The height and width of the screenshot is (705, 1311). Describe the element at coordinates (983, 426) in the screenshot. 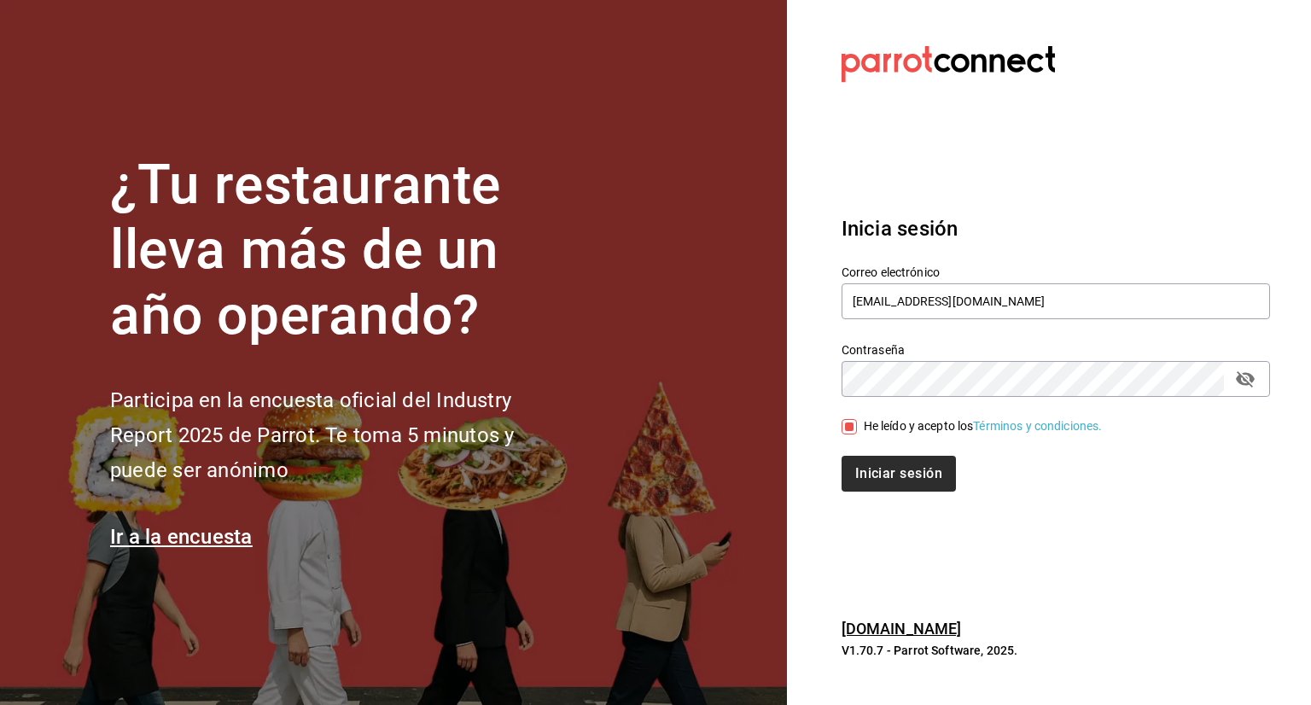

I see `div: He leído y acepto los` at that location.